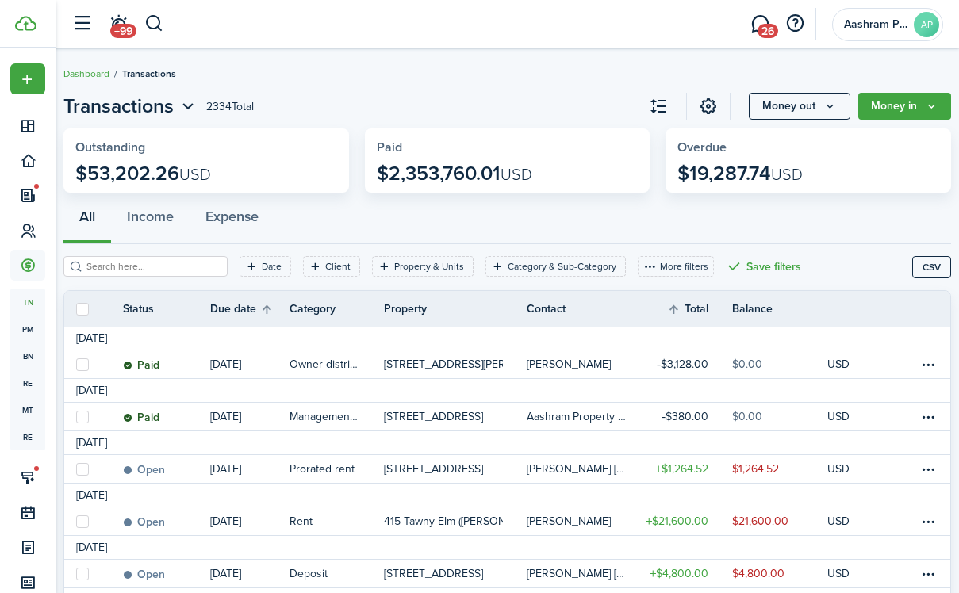 The height and width of the screenshot is (593, 959). Describe the element at coordinates (143, 174) in the screenshot. I see `p: $53,202.26` at that location.